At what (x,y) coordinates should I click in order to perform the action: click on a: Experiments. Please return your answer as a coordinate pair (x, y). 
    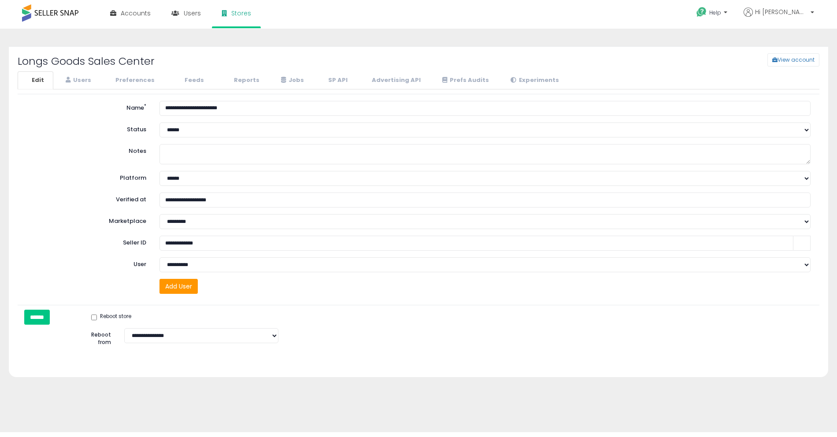
    Looking at the image, I should click on (533, 80).